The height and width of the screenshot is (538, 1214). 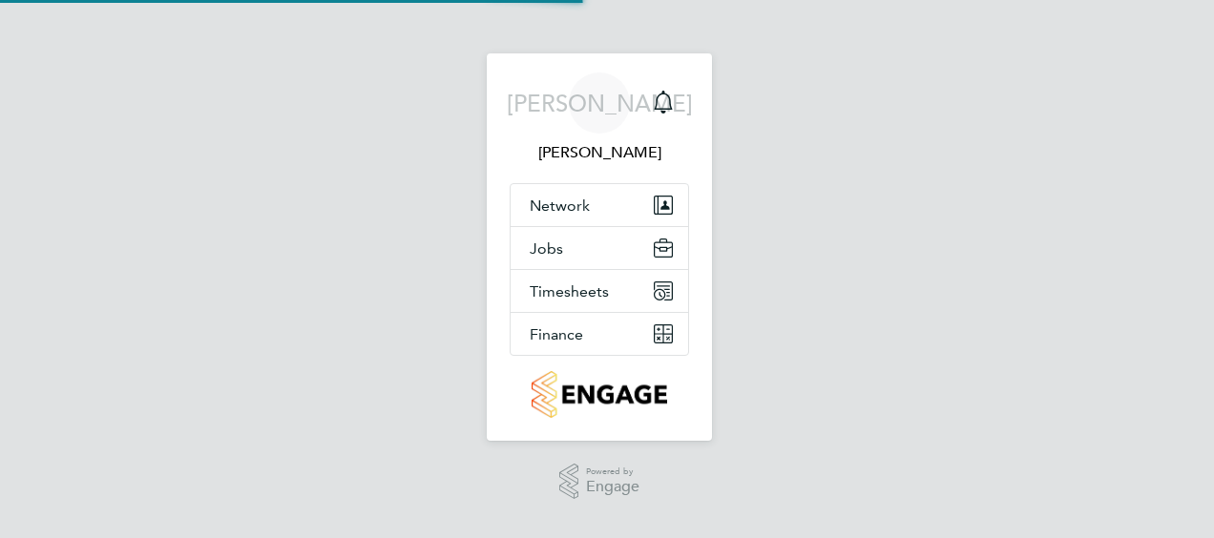 I want to click on span: Network, so click(x=559, y=205).